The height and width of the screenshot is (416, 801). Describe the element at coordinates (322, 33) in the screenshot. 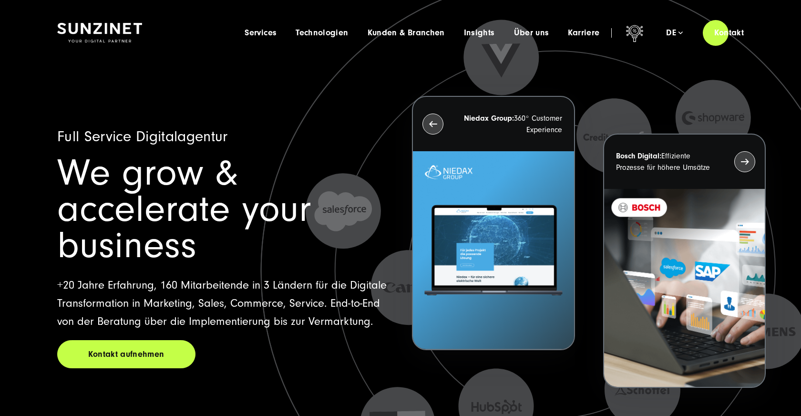

I see `span: Technologien` at that location.